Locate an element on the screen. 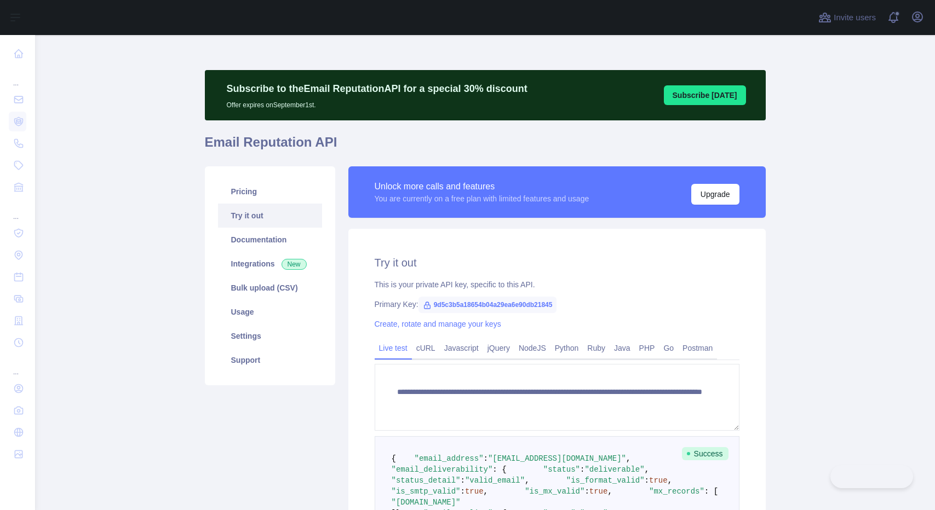 The height and width of the screenshot is (510, 935). div: Unlock more calls and features is located at coordinates (482, 187).